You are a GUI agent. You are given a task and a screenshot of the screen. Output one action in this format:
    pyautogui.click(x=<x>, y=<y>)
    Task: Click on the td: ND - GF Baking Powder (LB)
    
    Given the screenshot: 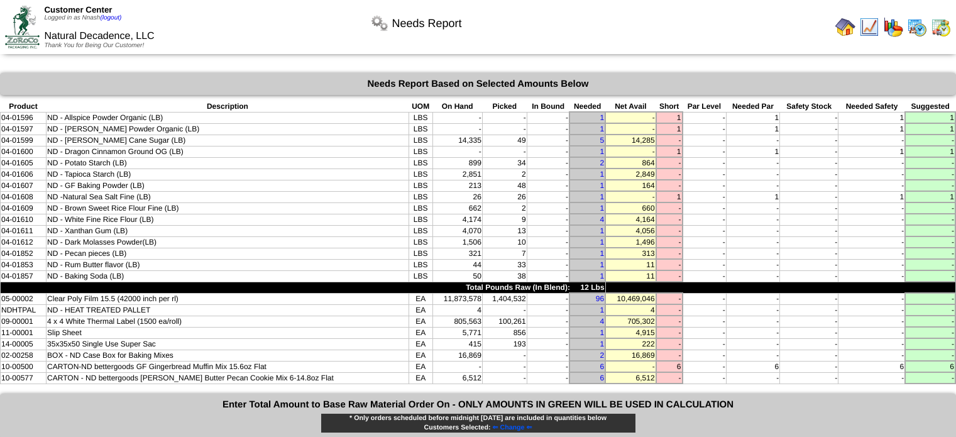 What is the action you would take?
    pyautogui.click(x=228, y=185)
    